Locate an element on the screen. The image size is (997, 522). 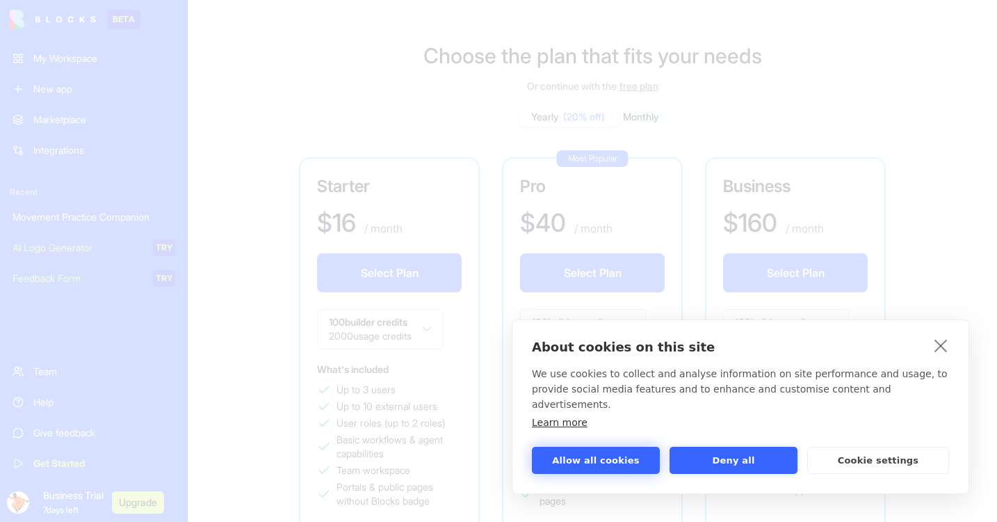
button: Deny all is located at coordinates (734, 460).